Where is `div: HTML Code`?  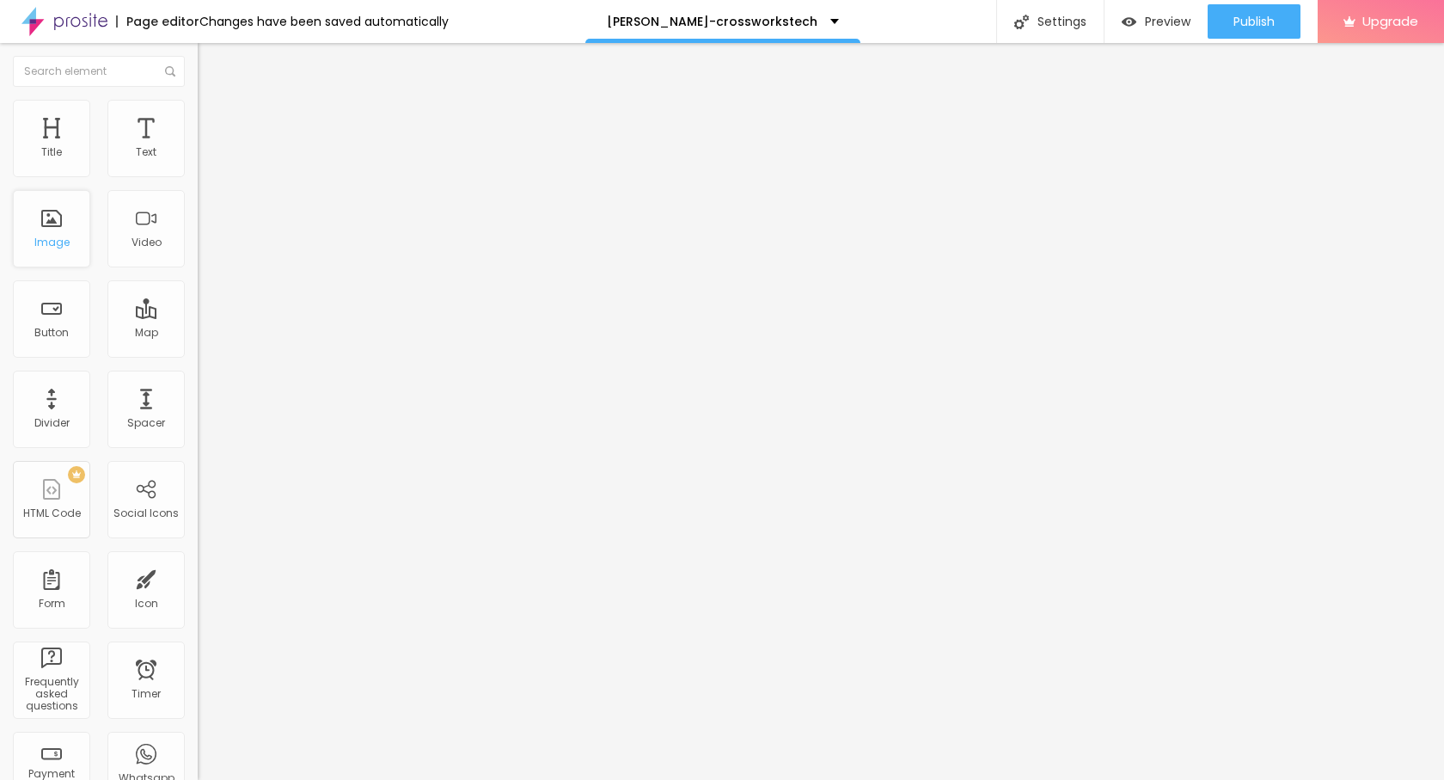 div: HTML Code is located at coordinates (52, 513).